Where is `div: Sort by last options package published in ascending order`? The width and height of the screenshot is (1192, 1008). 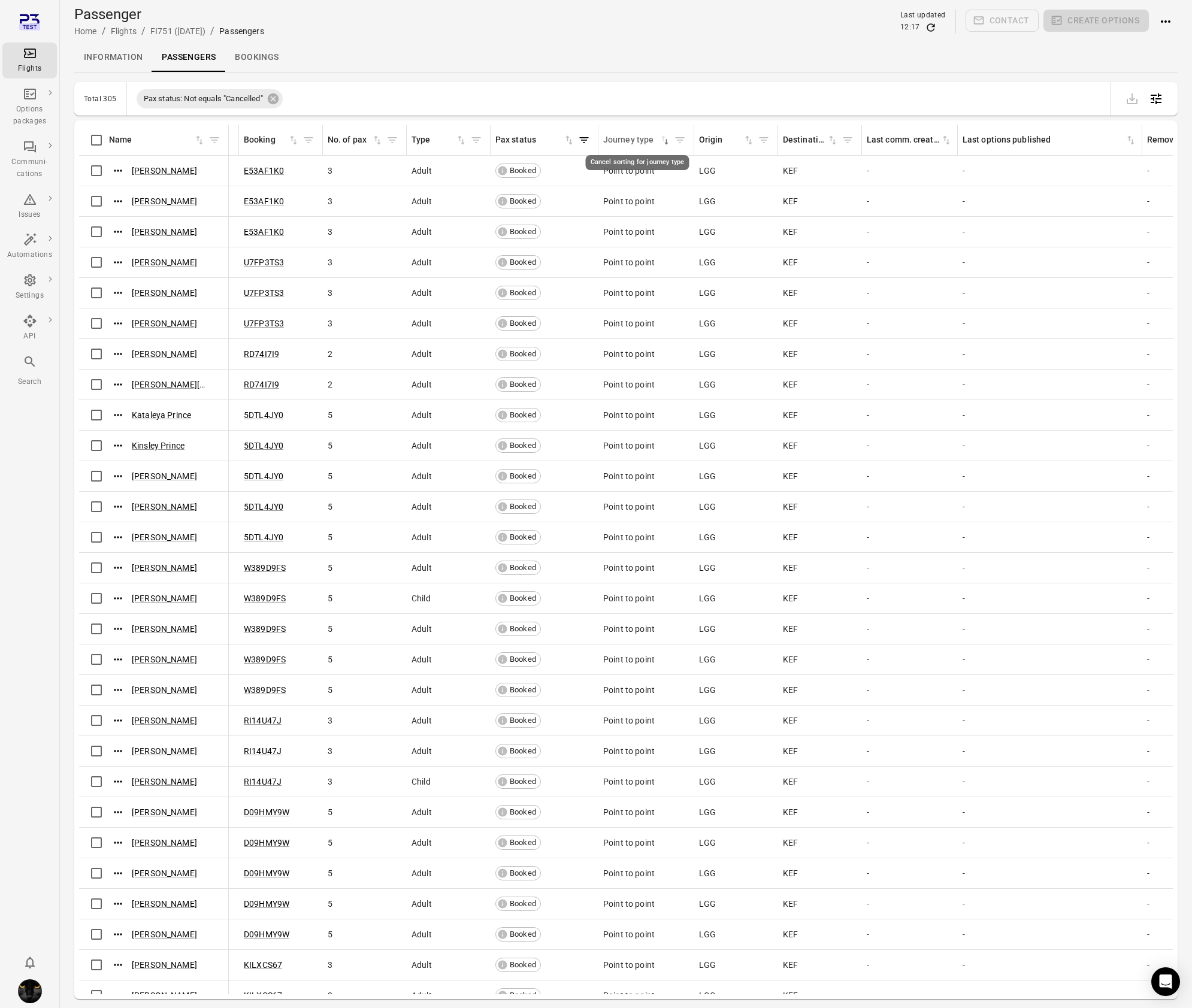
div: Sort by last options package published in ascending order is located at coordinates (1049, 140).